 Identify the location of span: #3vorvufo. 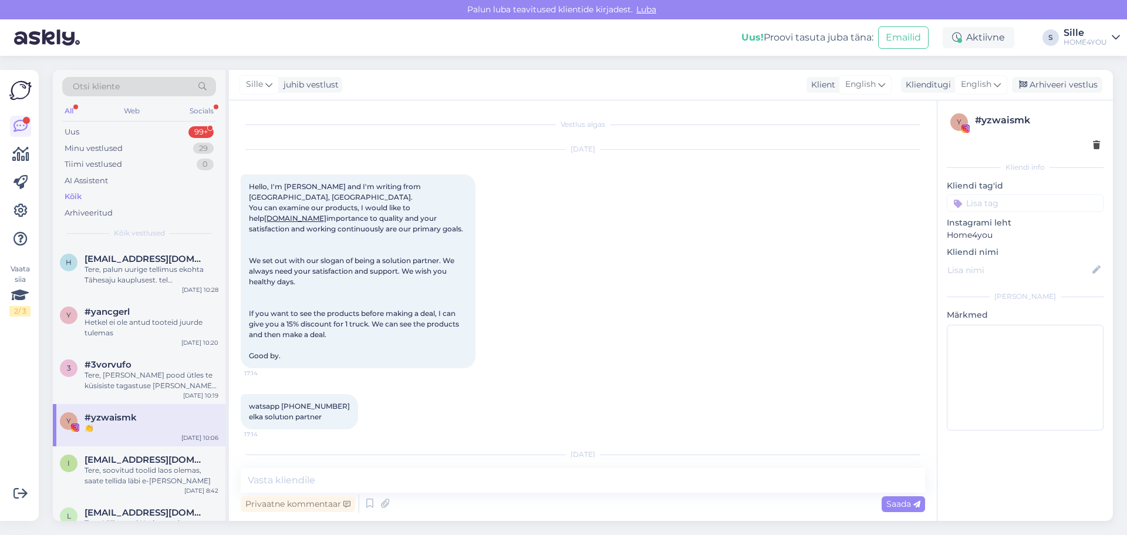
(108, 365).